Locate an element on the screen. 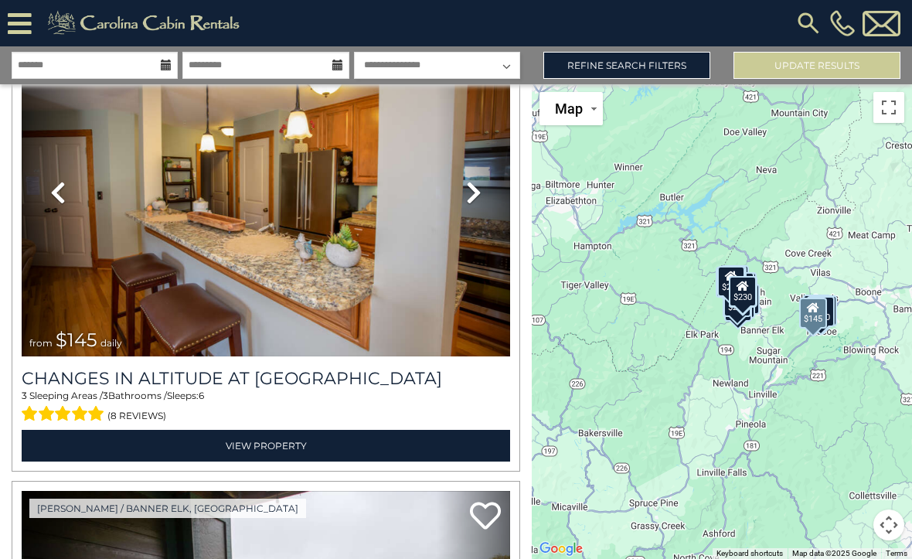 The width and height of the screenshot is (912, 559). h3: Changes in Altitude at Echota is located at coordinates (266, 378).